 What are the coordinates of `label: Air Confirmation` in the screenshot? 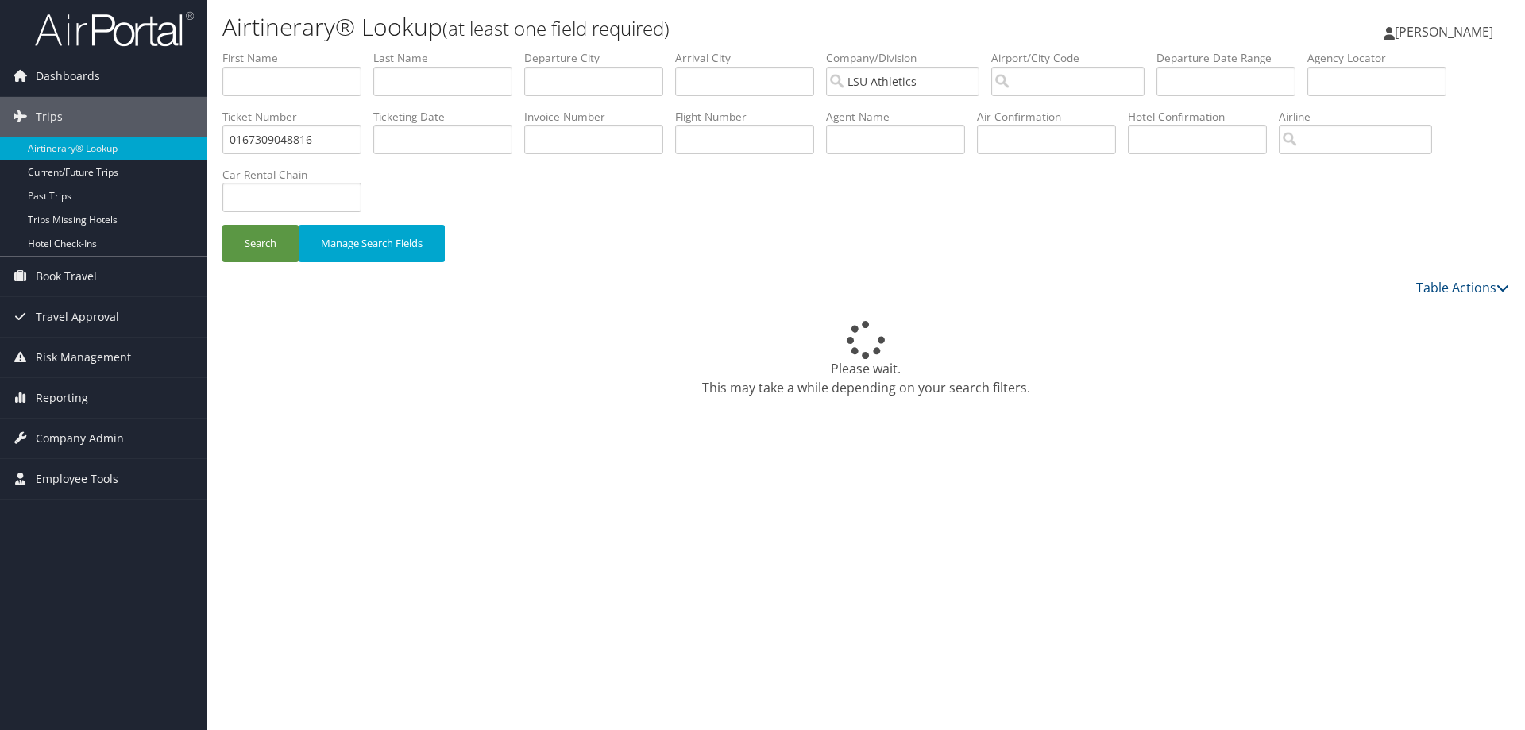 It's located at (1052, 117).